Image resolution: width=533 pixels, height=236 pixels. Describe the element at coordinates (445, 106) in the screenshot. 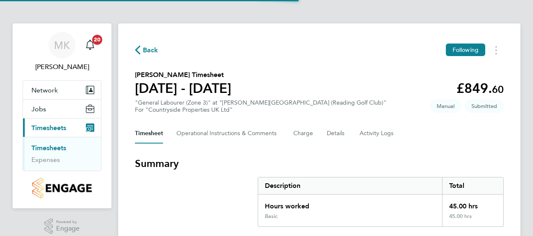

I see `span: This timesheet was manually created.` at that location.